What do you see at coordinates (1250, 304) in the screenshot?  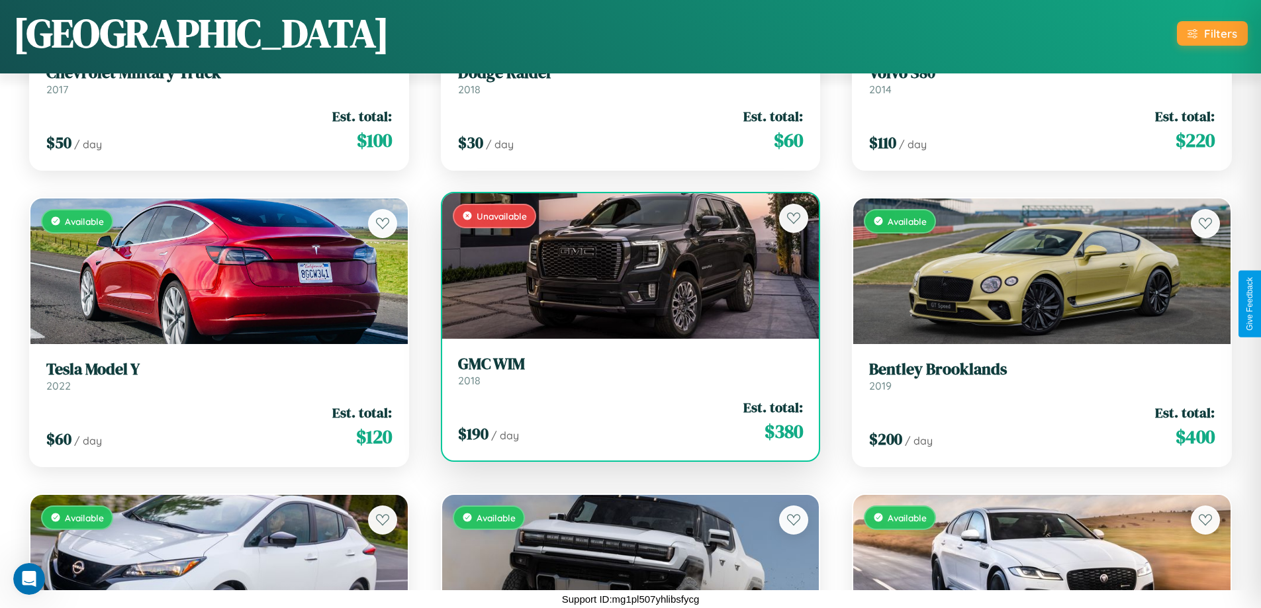 I see `div: Give Feedback` at bounding box center [1250, 304].